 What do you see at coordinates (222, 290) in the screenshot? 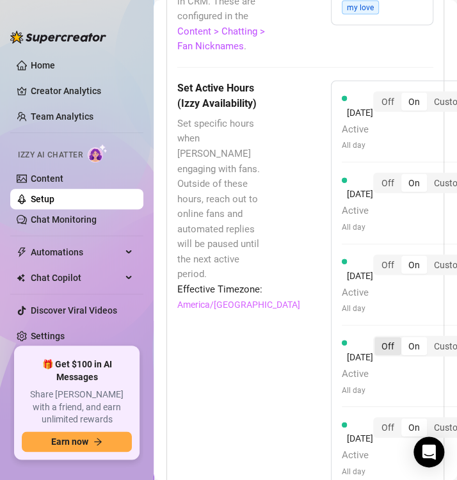
I see `span: Effective Timezone:` at bounding box center [222, 290].